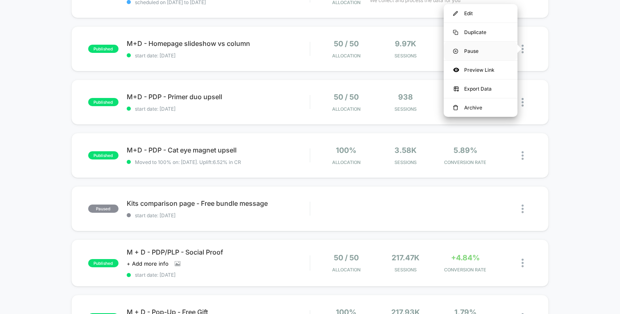 The height and width of the screenshot is (314, 620). Describe the element at coordinates (481, 32) in the screenshot. I see `div: Duplicate` at that location.